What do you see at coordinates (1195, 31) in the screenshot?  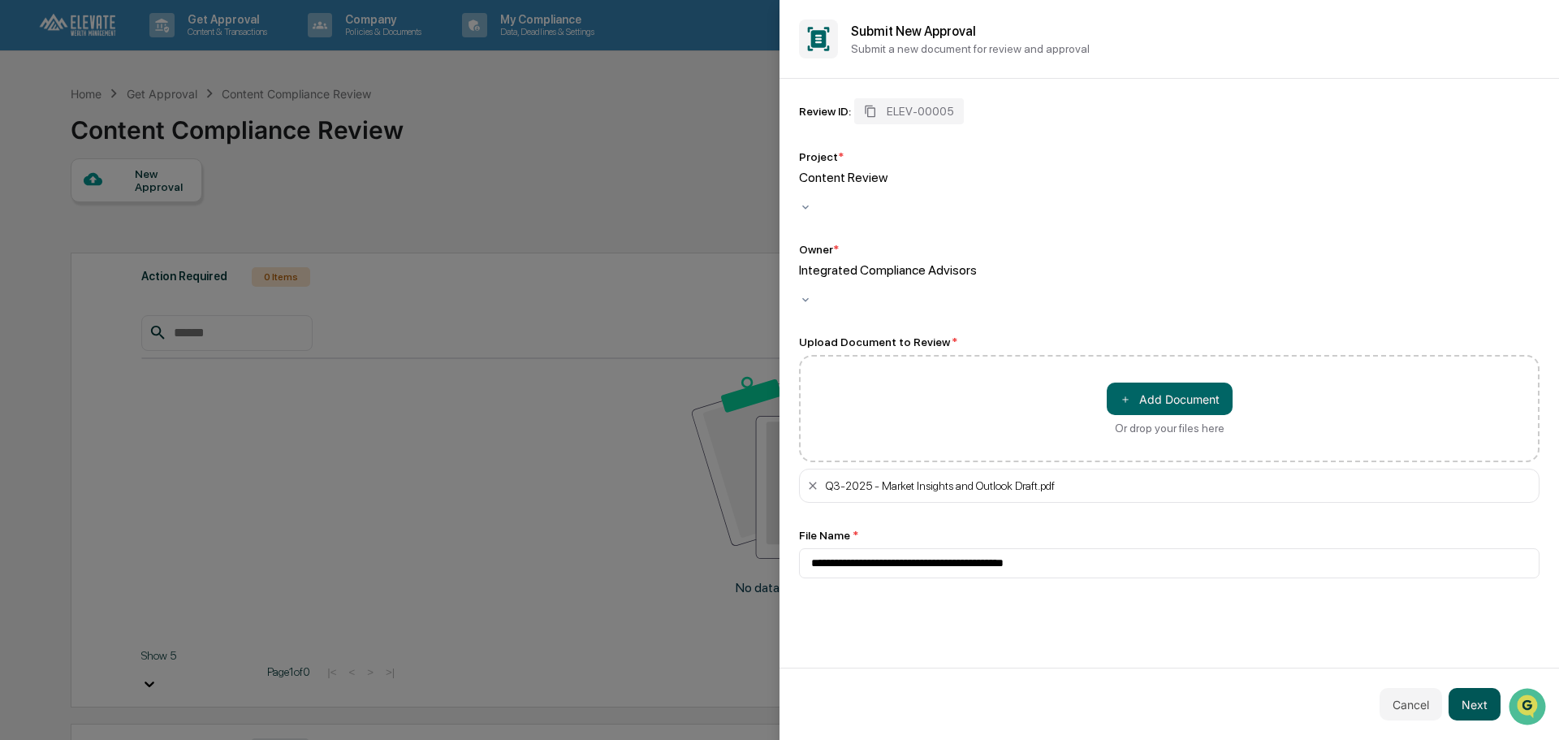 I see `h2: Submit New Approval` at bounding box center [1195, 31].